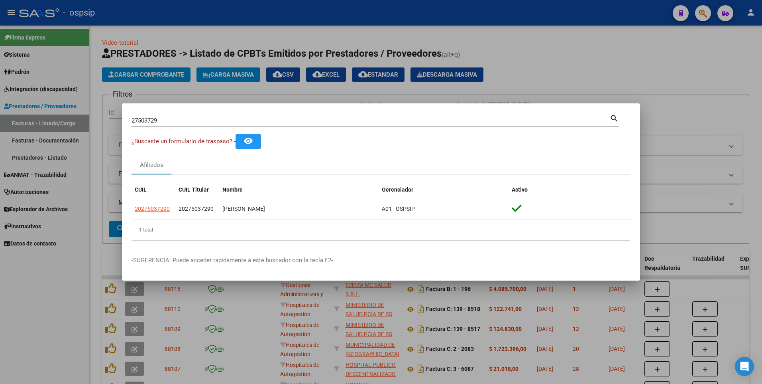 The image size is (762, 384). I want to click on span: CUIL Titular, so click(194, 189).